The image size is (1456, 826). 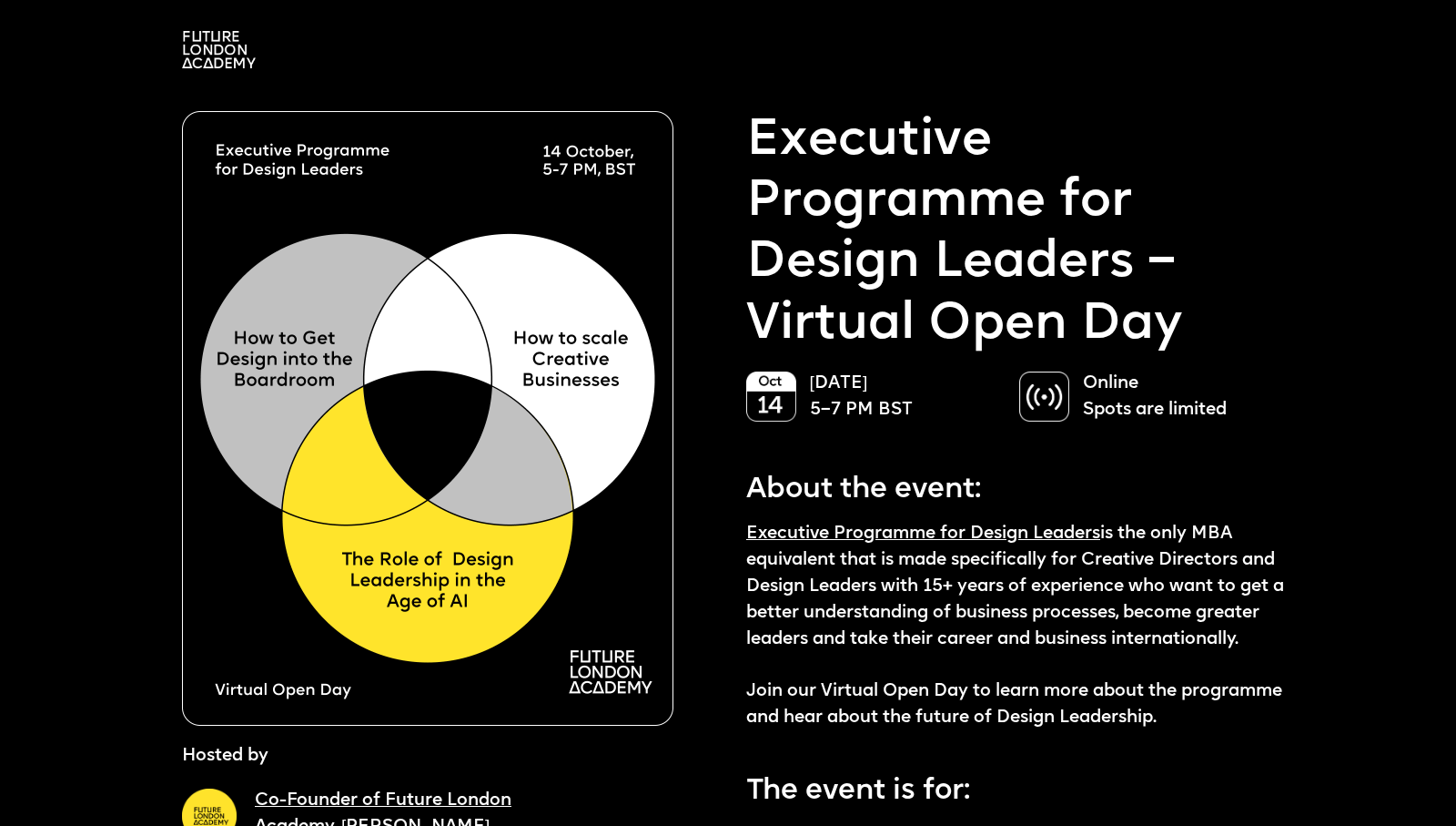 What do you see at coordinates (218, 49) in the screenshot?
I see `img: A logo saying in 3 lines: Future London Academy` at bounding box center [218, 49].